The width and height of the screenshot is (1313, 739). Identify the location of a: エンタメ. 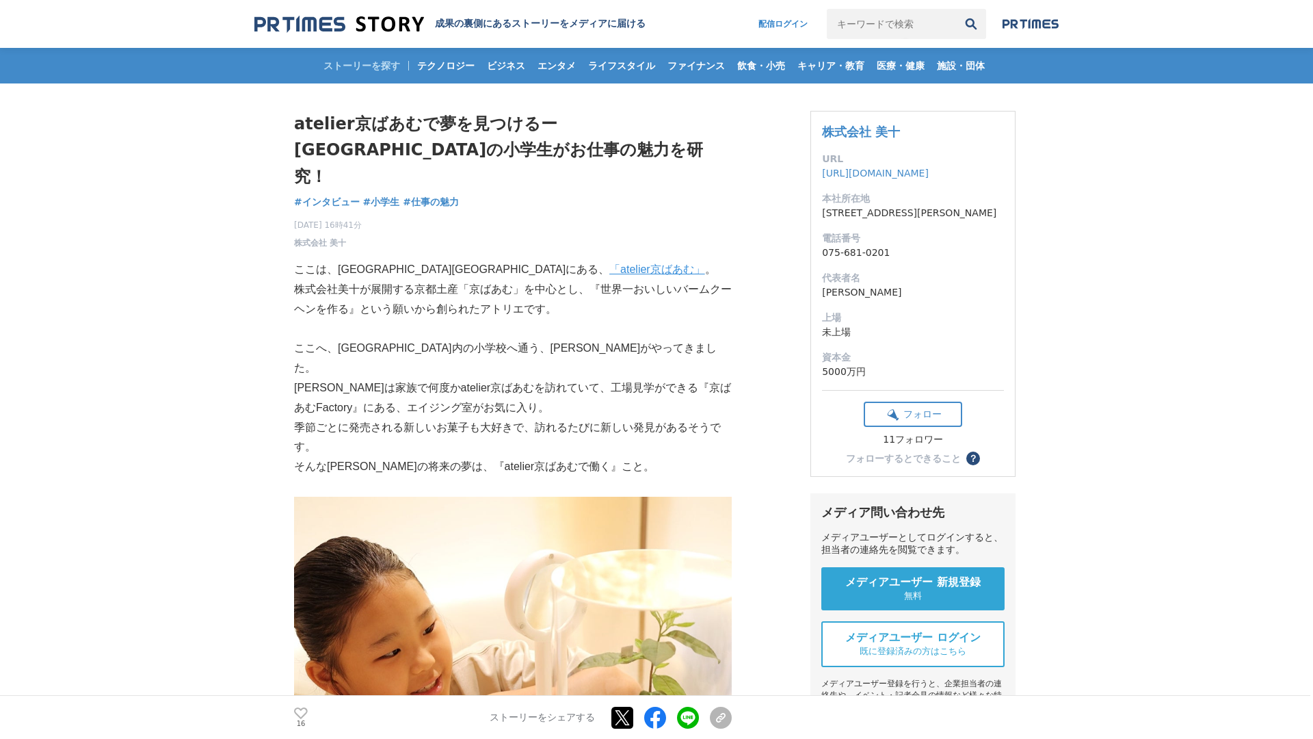
(557, 66).